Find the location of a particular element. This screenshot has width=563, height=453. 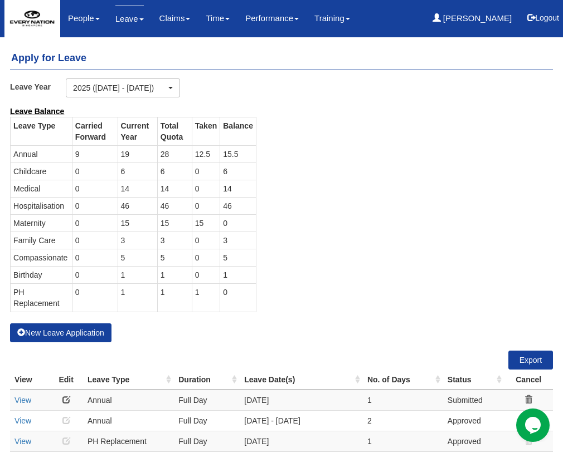

a: Leave is located at coordinates (129, 18).